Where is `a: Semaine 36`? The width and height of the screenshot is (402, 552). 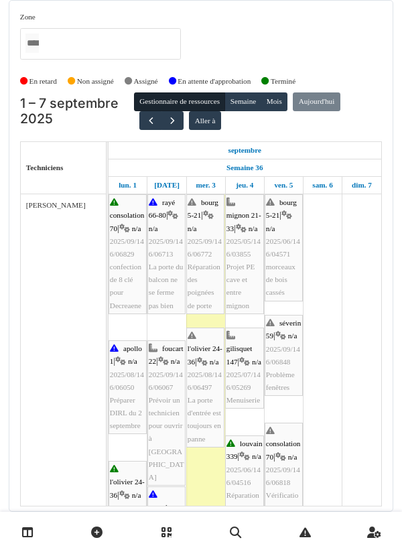
a: Semaine 36 is located at coordinates (245, 168).